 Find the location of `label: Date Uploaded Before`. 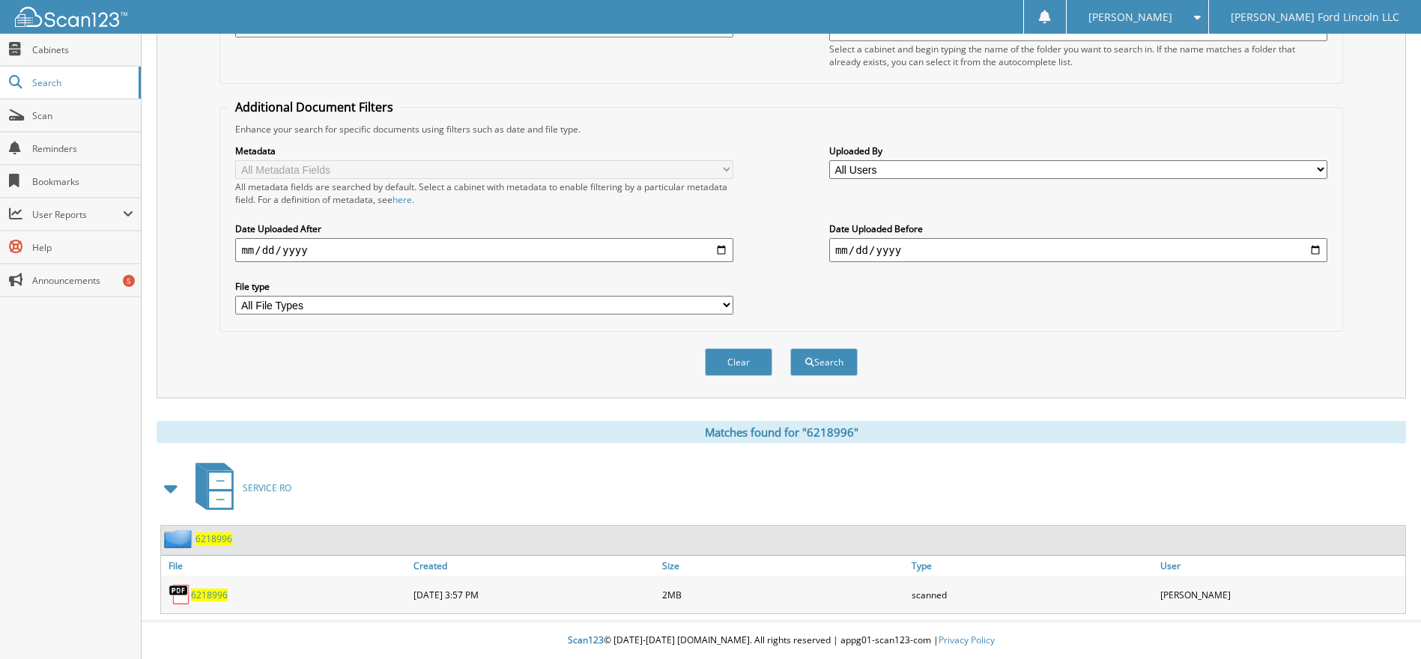

label: Date Uploaded Before is located at coordinates (1078, 228).